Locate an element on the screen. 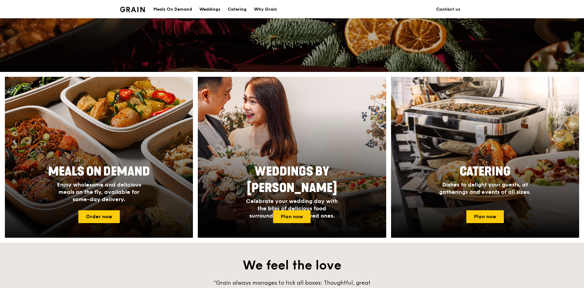 The image size is (584, 288). img: catering-card.e1cfaf3e.jpg is located at coordinates (485, 157).